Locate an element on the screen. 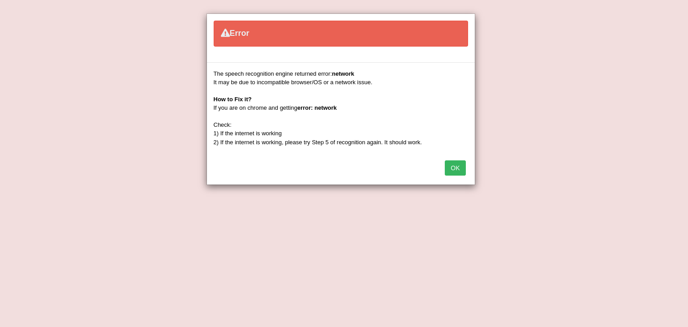 This screenshot has width=688, height=327. b: network is located at coordinates (343, 73).